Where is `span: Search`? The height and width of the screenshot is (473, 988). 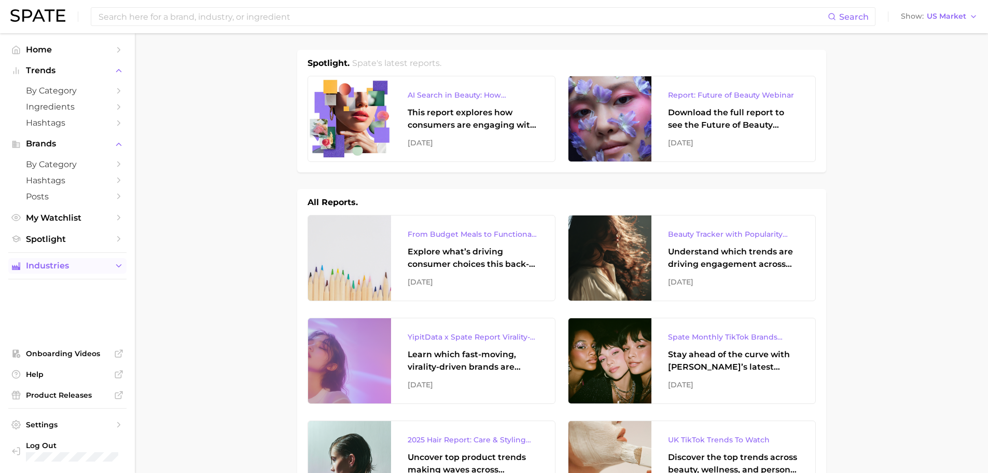 span: Search is located at coordinates (854, 17).